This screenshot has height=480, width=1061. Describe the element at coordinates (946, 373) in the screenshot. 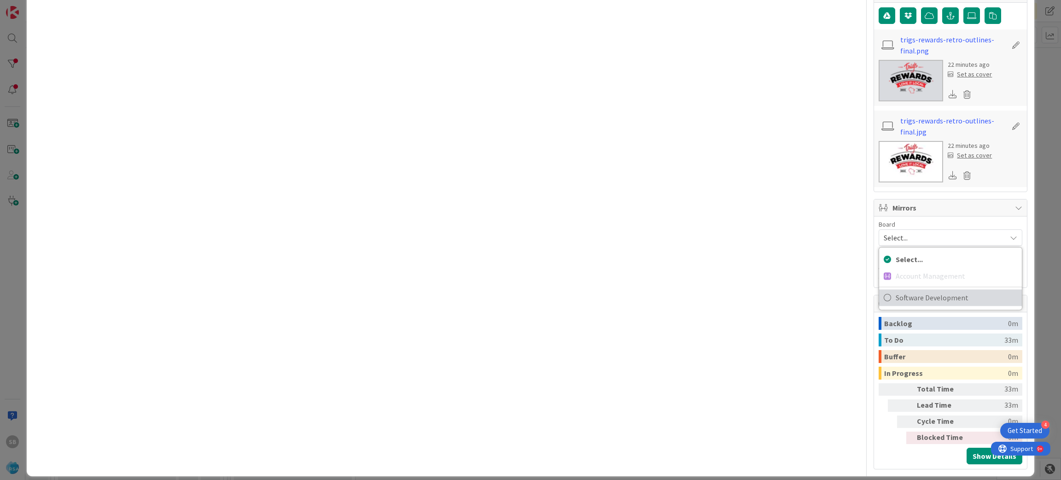

I see `div: In Progress` at that location.